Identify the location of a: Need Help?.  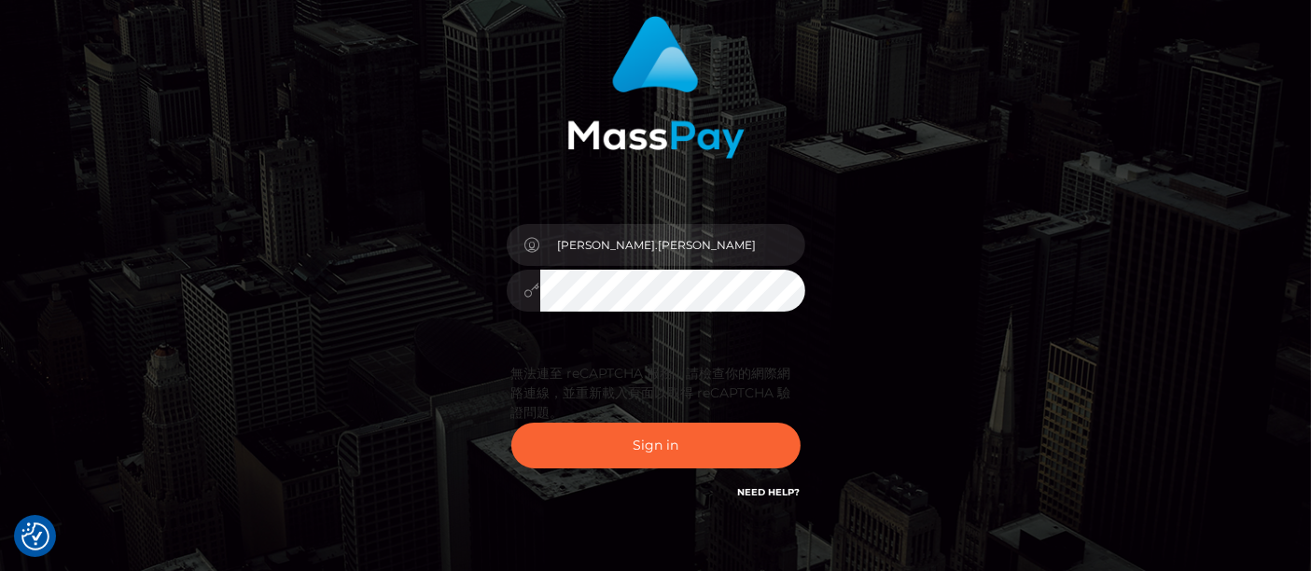
(769, 492).